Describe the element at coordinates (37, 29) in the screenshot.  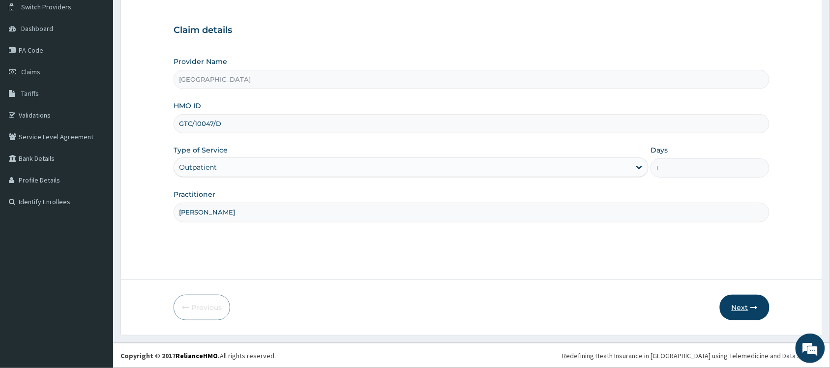
I see `span: Dashboard` at that location.